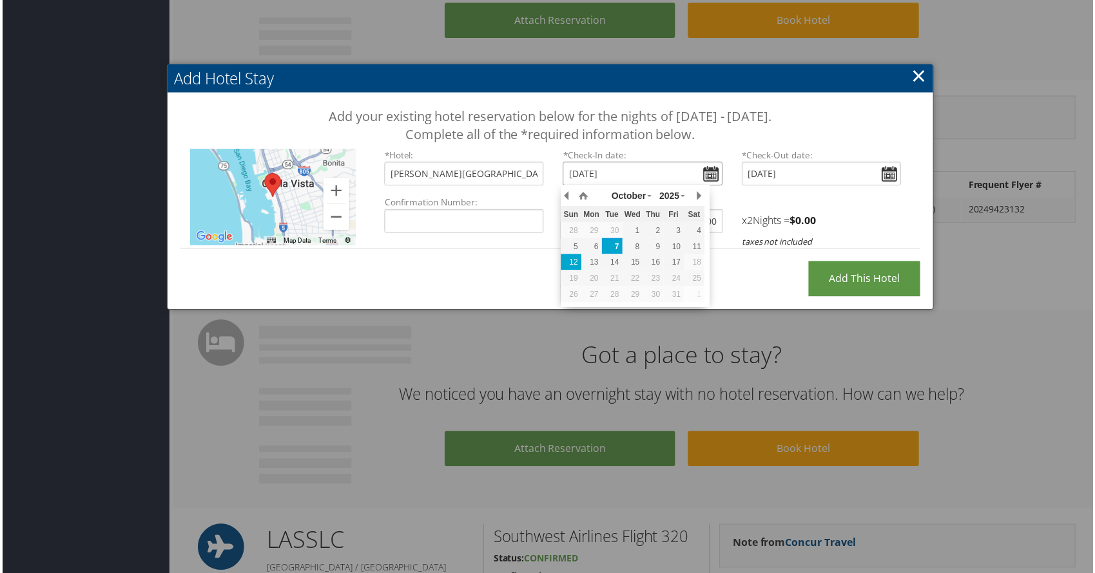 The height and width of the screenshot is (573, 1095). What do you see at coordinates (612, 280) in the screenshot?
I see `div: 21` at bounding box center [612, 280].